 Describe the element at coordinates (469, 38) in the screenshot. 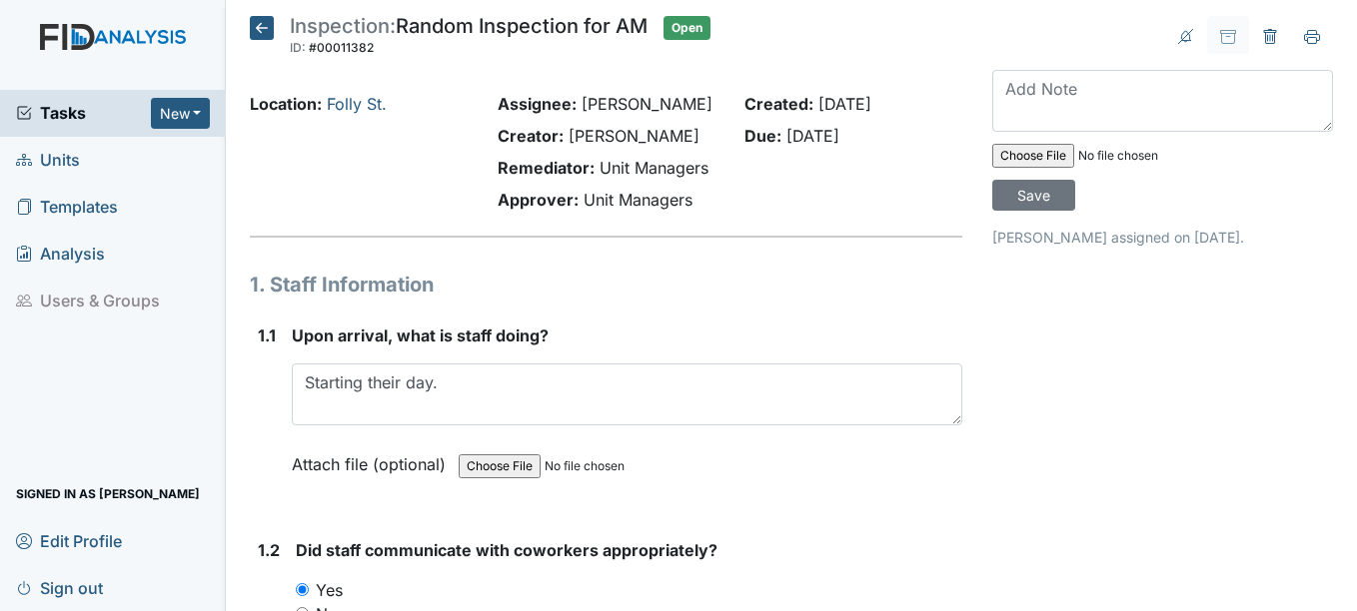

I see `div: Random Inspection for AM` at that location.